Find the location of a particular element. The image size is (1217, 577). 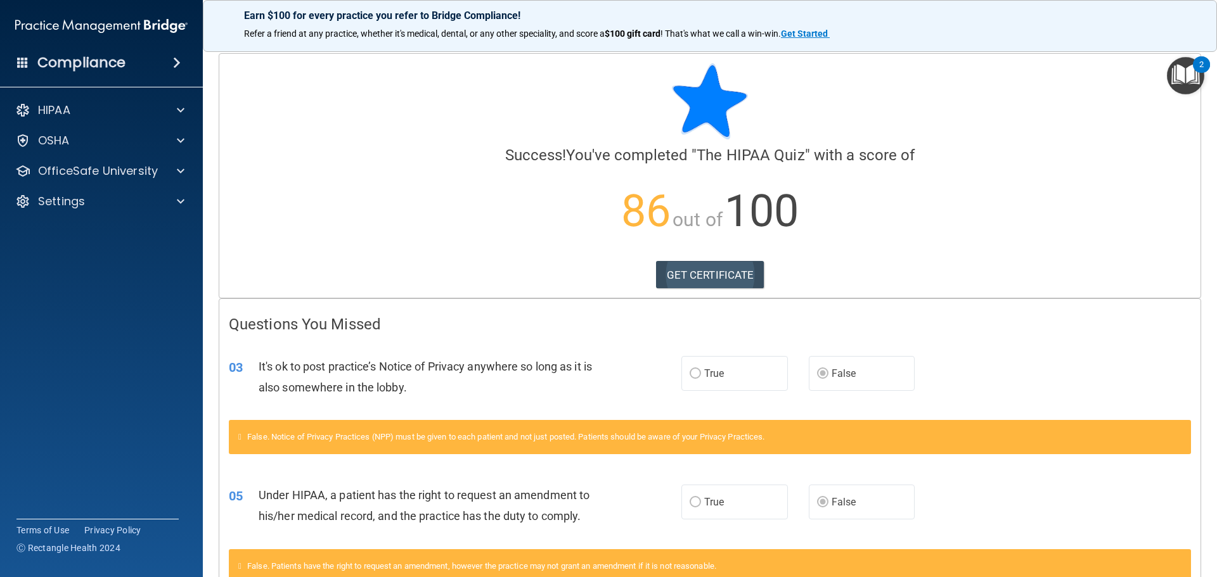

h4: Questions You Missed is located at coordinates (710, 325).